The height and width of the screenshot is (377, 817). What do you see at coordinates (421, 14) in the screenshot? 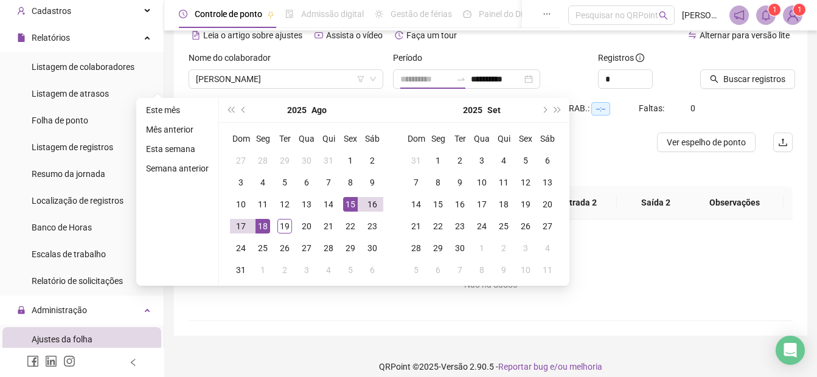
I see `span: Gestão de férias` at bounding box center [421, 14].